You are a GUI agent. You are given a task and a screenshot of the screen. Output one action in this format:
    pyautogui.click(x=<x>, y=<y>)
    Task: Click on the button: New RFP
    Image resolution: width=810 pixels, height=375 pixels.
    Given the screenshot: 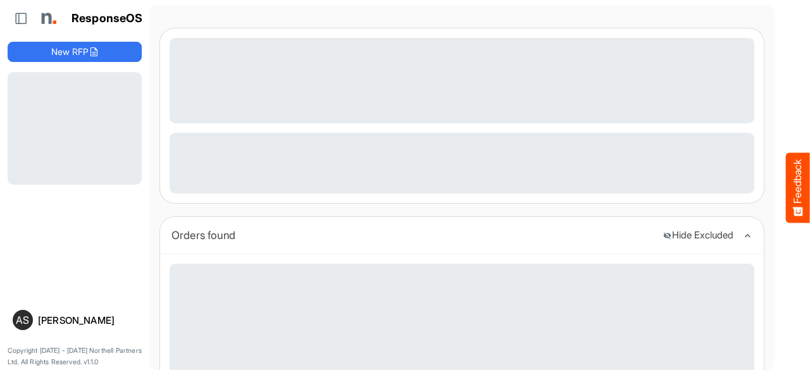 What is the action you would take?
    pyautogui.click(x=75, y=52)
    